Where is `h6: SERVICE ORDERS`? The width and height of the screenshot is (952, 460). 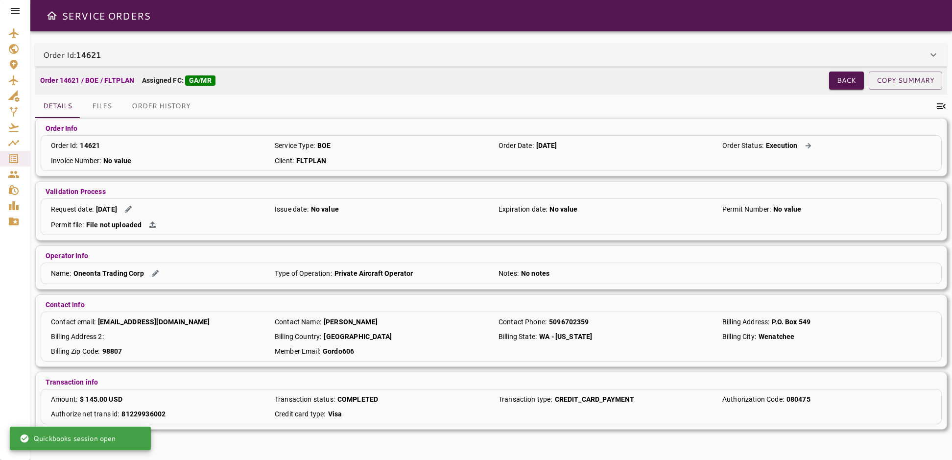
h6: SERVICE ORDERS is located at coordinates (106, 16).